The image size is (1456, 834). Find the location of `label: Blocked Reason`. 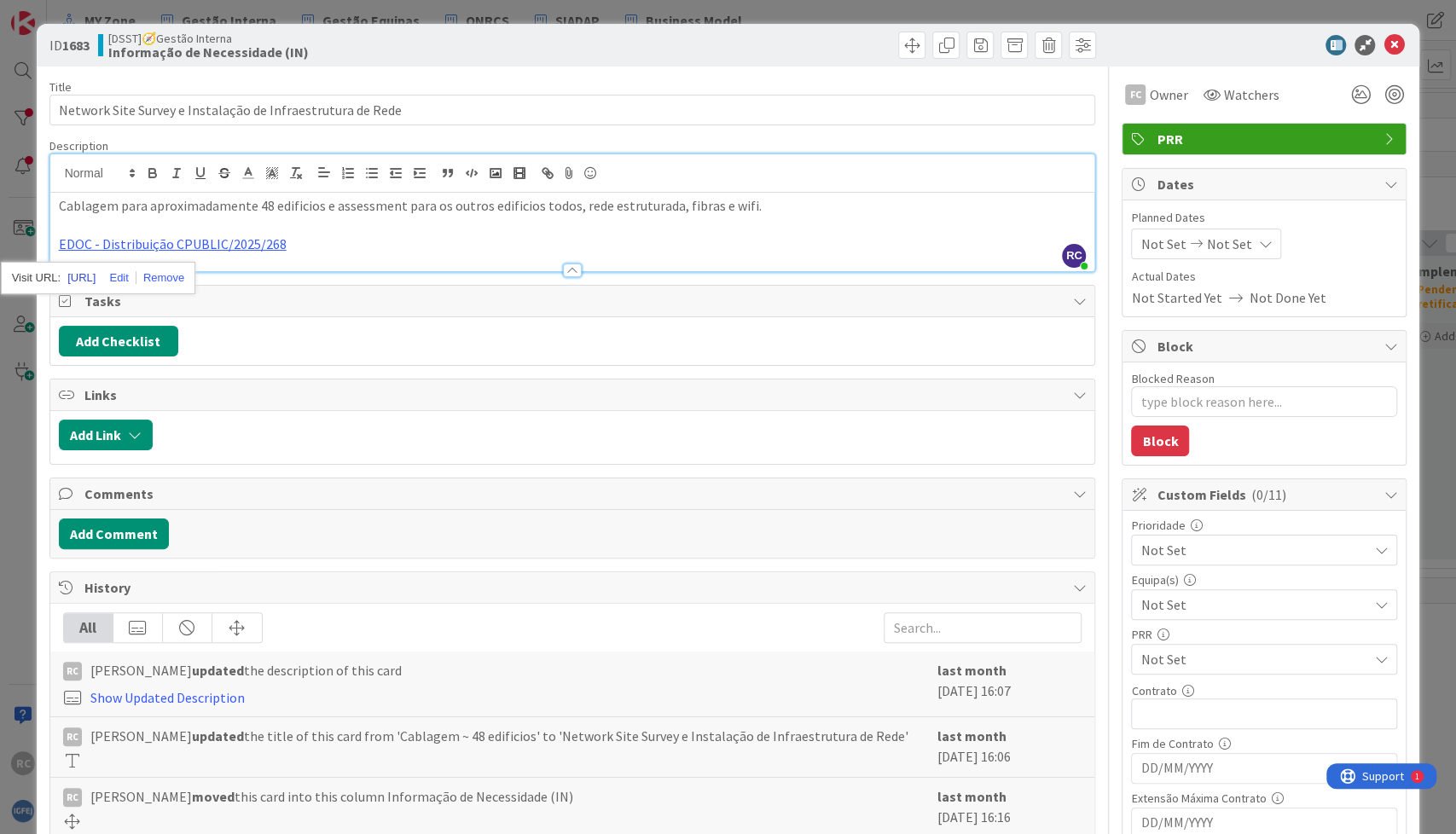

label: Blocked Reason is located at coordinates (1171, 379).